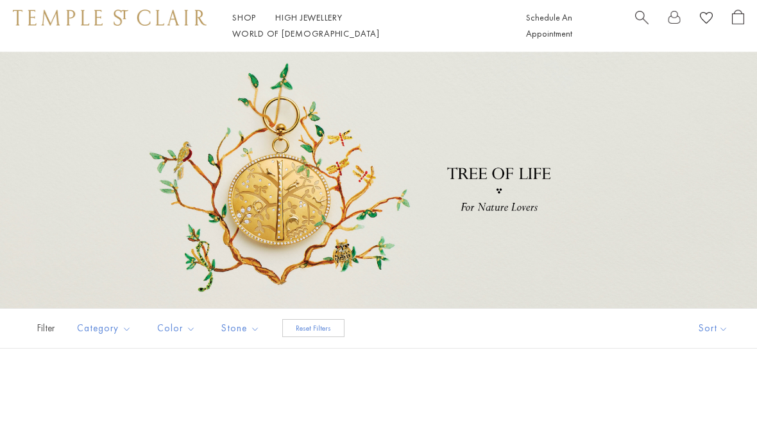 The height and width of the screenshot is (443, 757). Describe the element at coordinates (738, 26) in the screenshot. I see `a: Open Shopping Bag` at that location.